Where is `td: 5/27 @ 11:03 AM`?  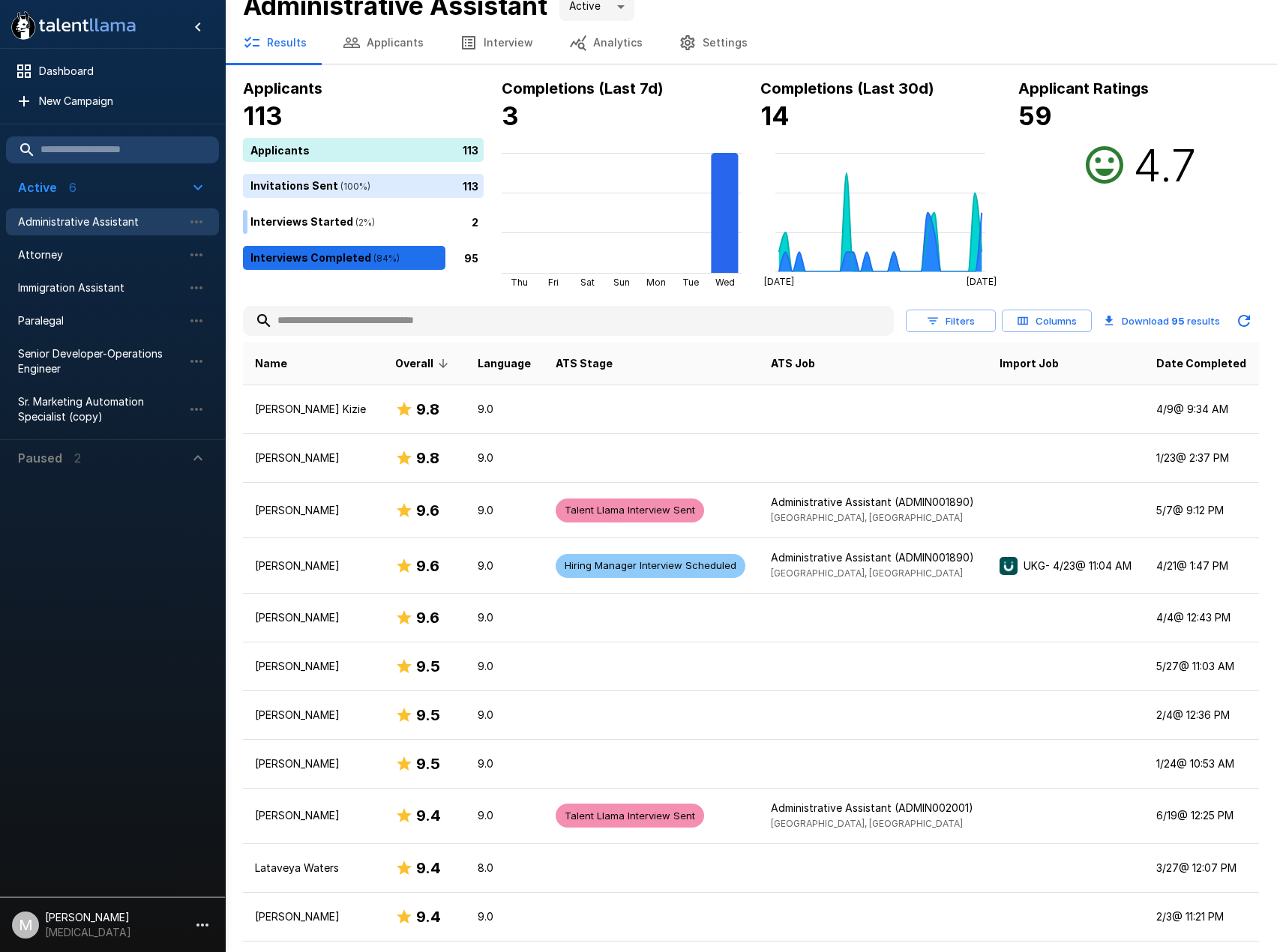
td: 5/27 @ 11:03 AM is located at coordinates (1201, 666).